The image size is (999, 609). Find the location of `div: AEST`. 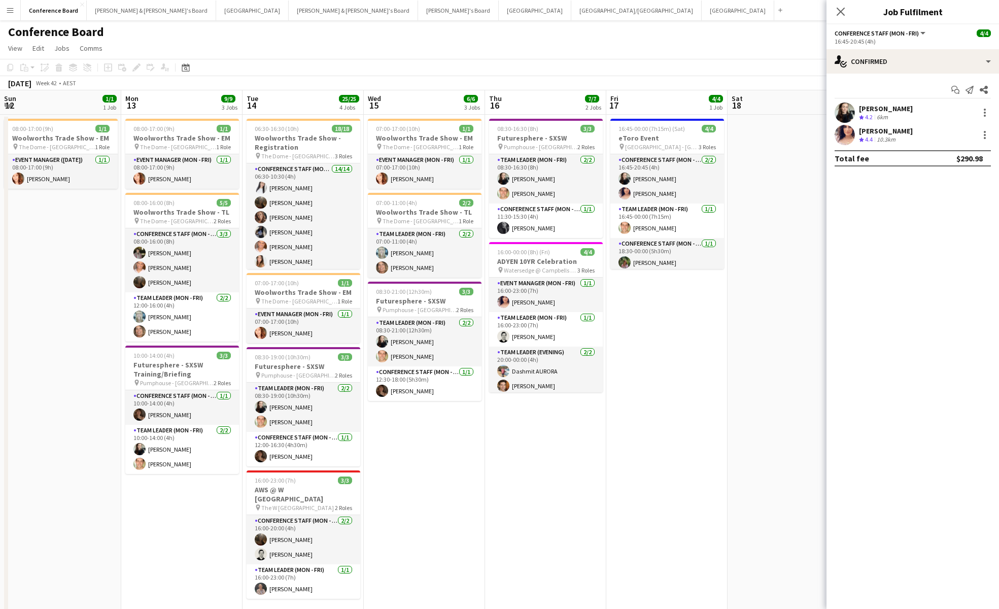

div: AEST is located at coordinates (70, 83).